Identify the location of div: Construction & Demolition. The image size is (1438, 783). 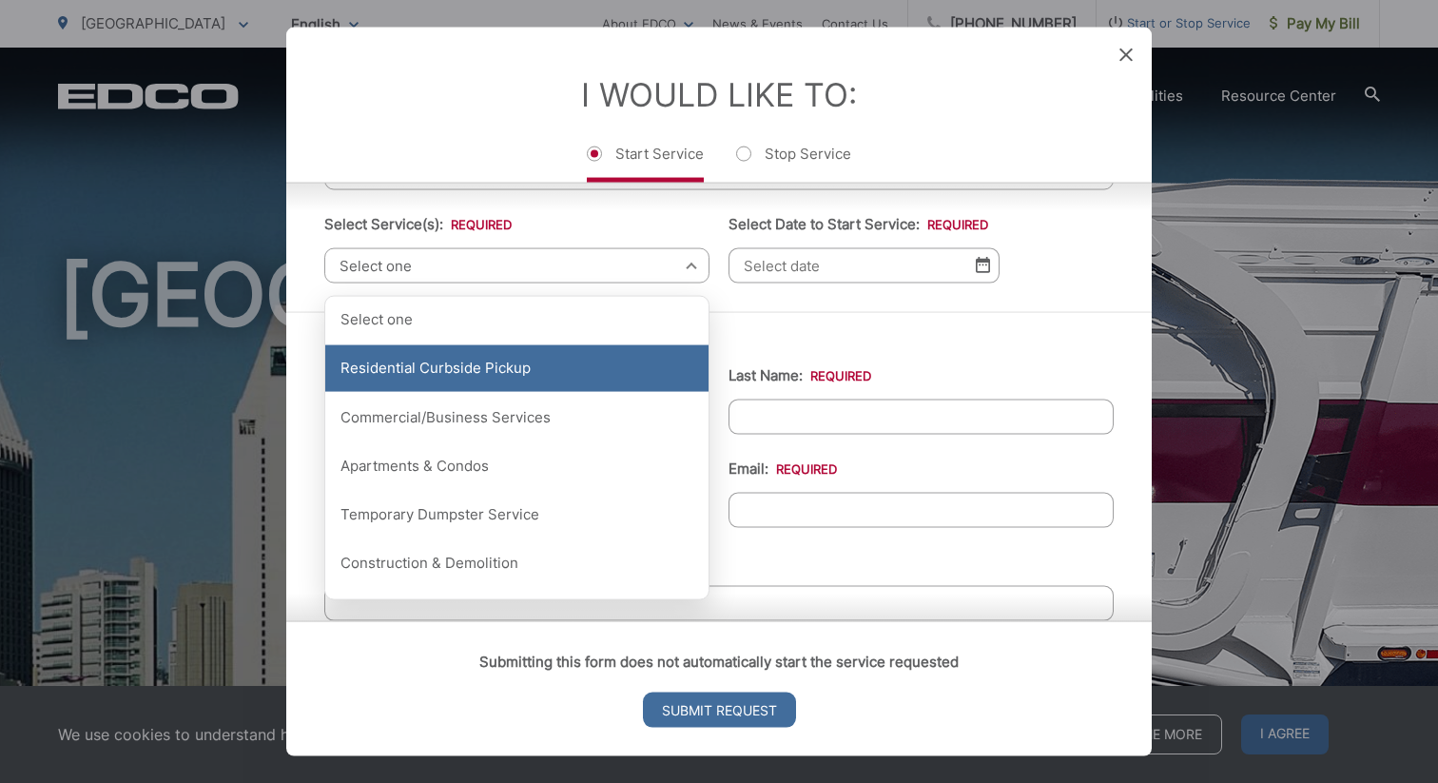
(516, 563).